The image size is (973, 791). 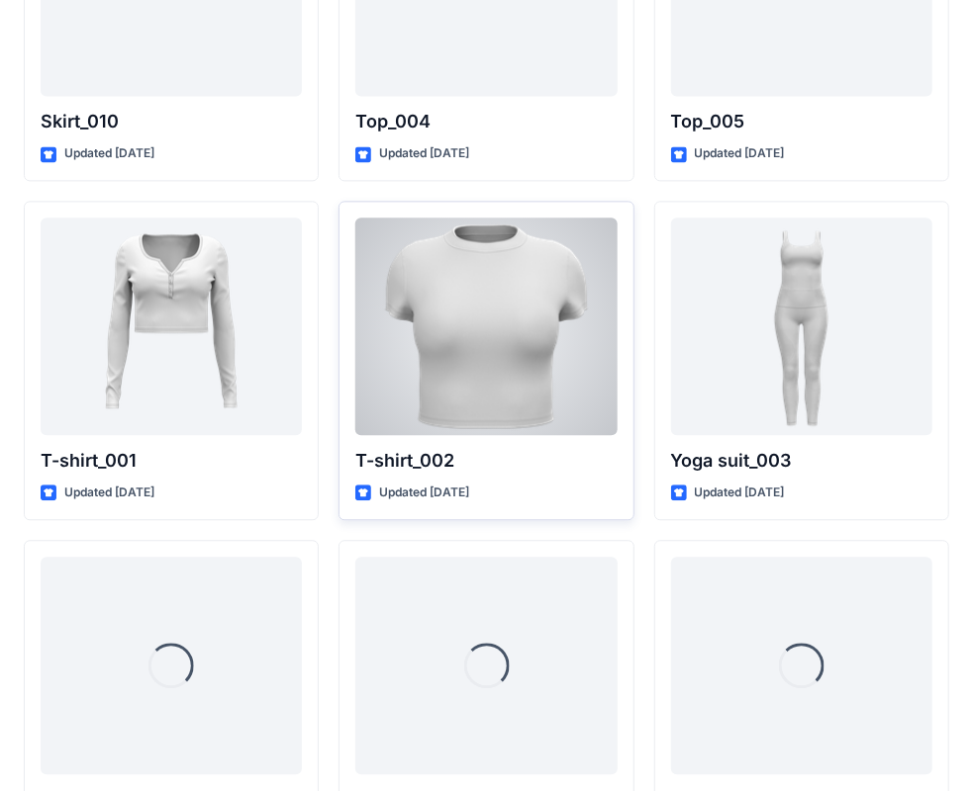 I want to click on a: T-shirt_001, so click(x=171, y=326).